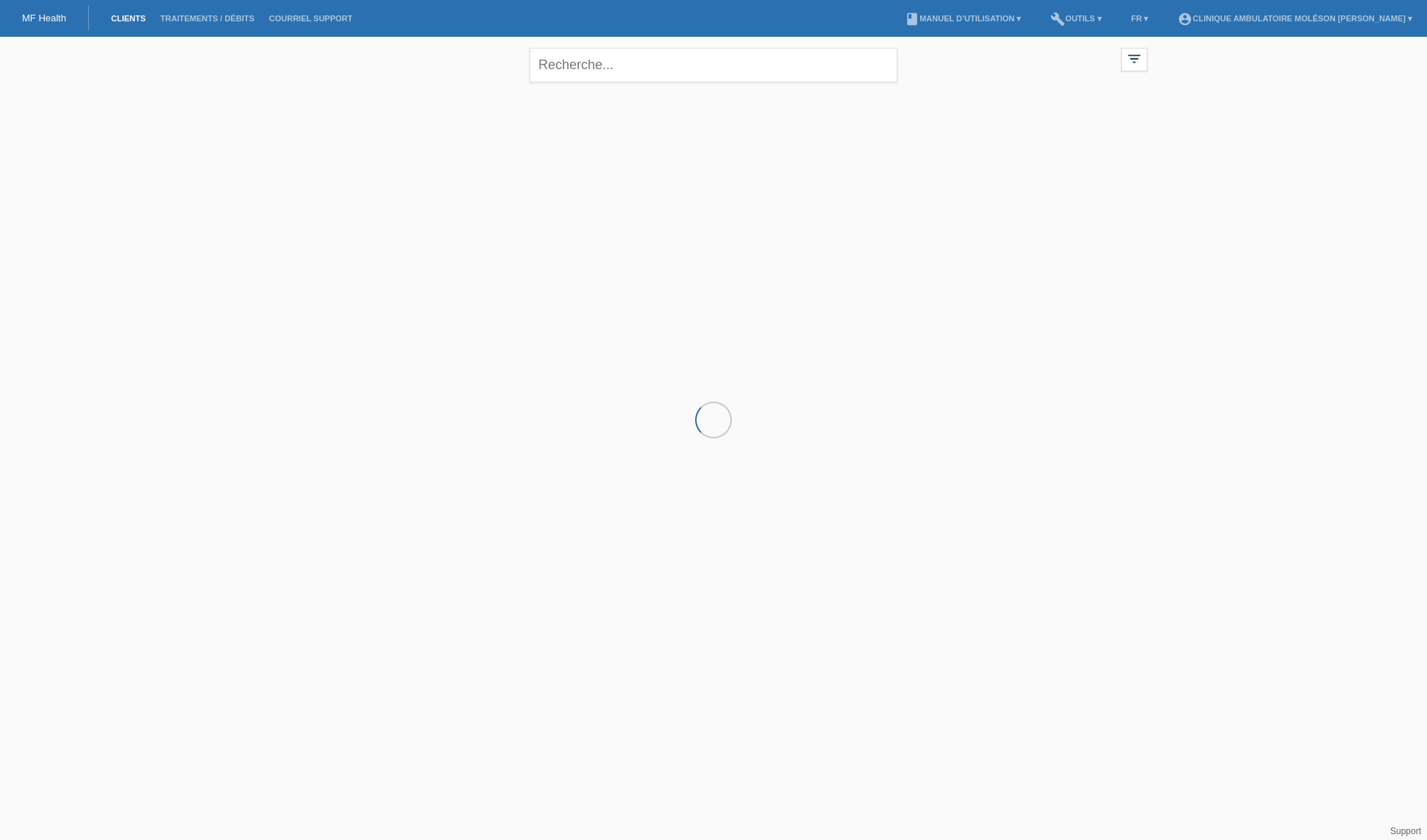 The height and width of the screenshot is (840, 1427). I want to click on a: buildOutils ▾, so click(1075, 18).